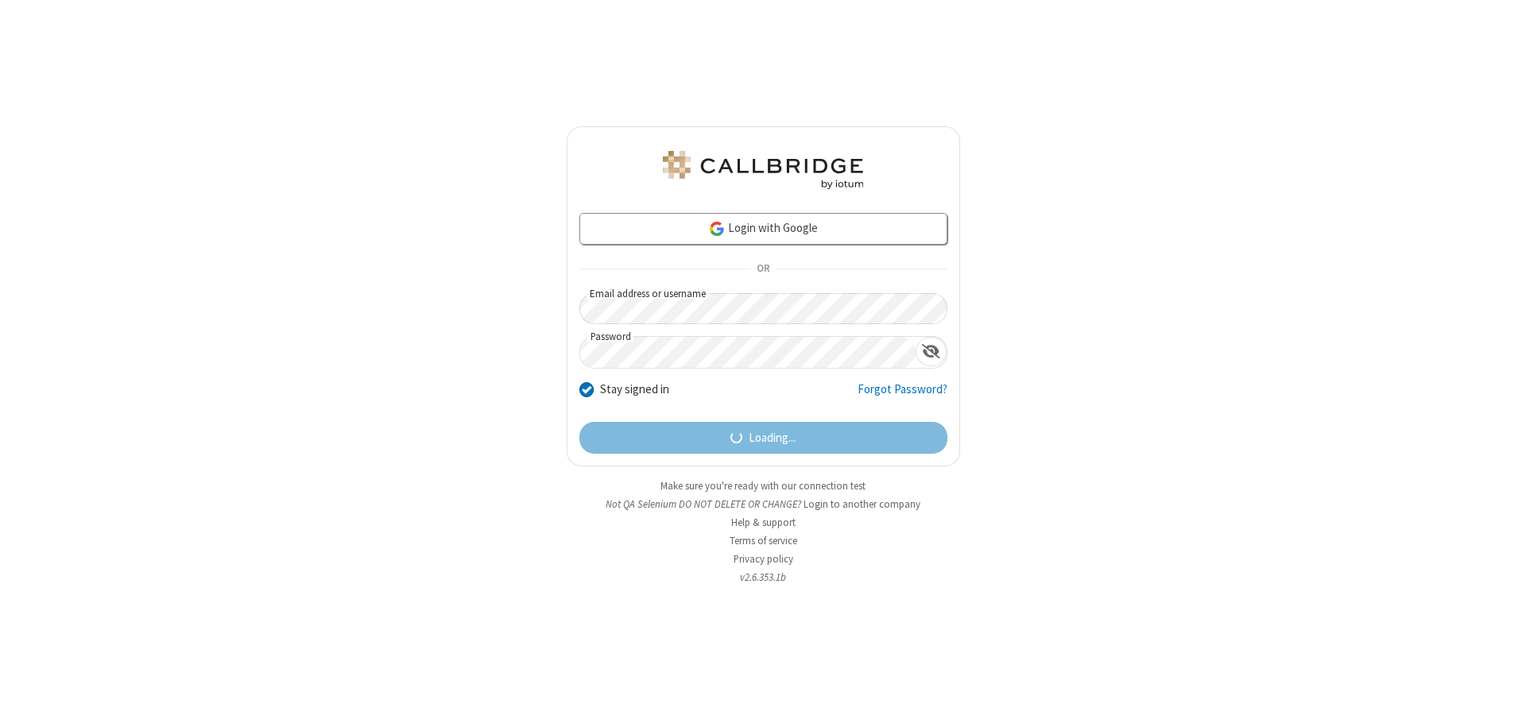 The width and height of the screenshot is (1526, 723). What do you see at coordinates (763, 559) in the screenshot?
I see `a: Privacy policy` at bounding box center [763, 559].